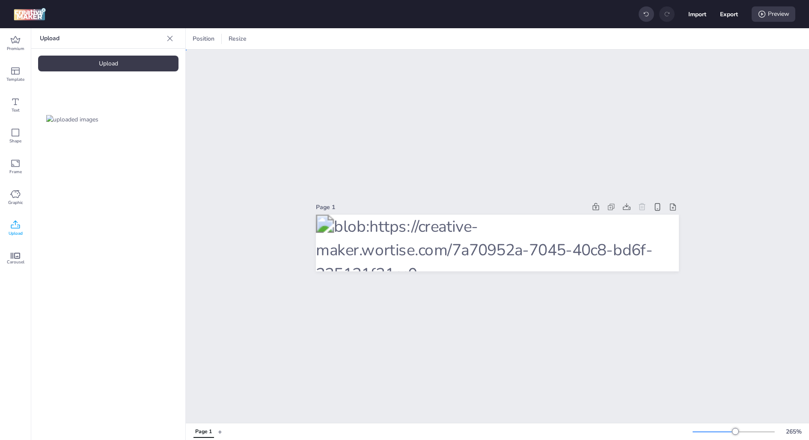 The height and width of the screenshot is (440, 809). Describe the element at coordinates (30, 14) in the screenshot. I see `img: logo Creative Maker` at that location.